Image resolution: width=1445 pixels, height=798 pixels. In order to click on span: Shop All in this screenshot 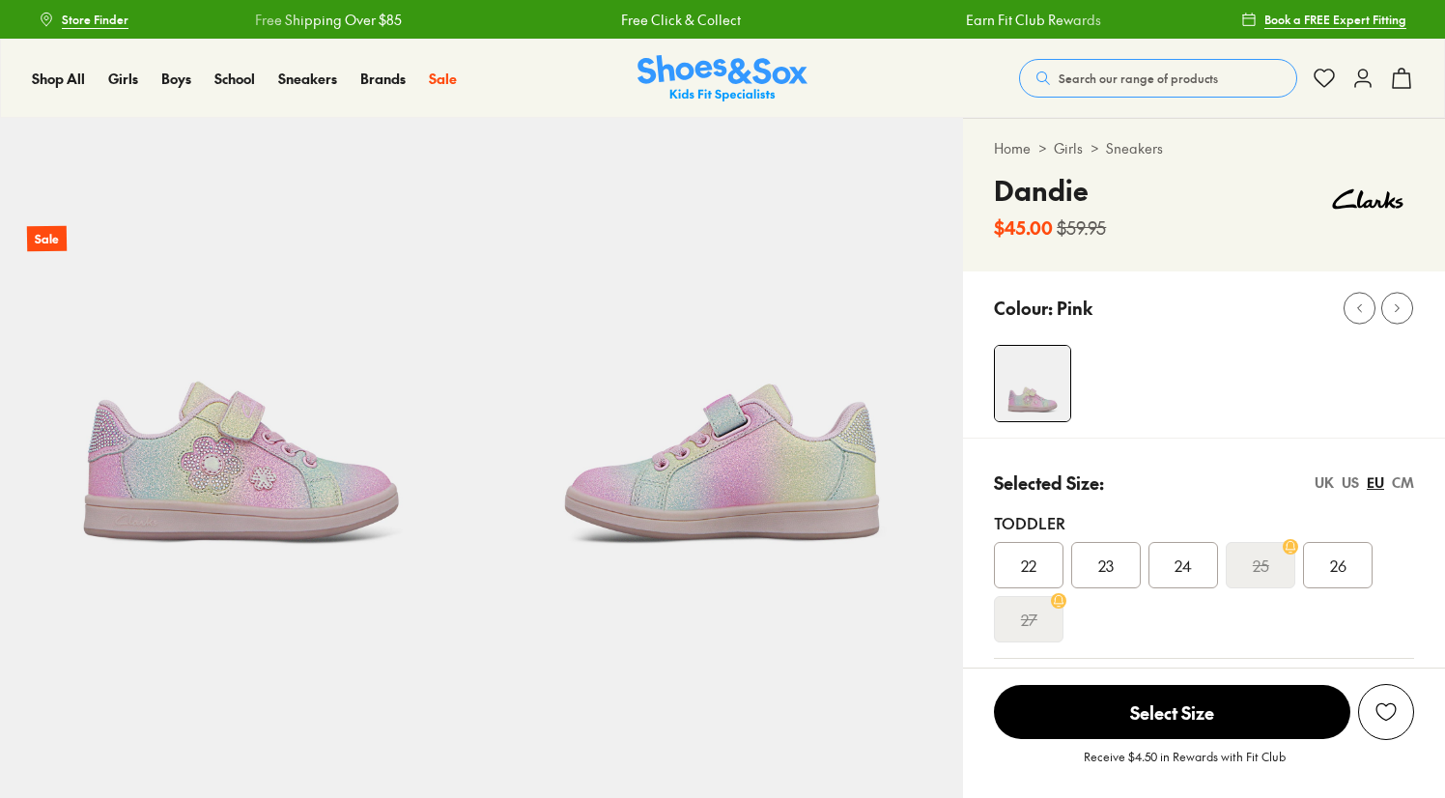, I will do `click(58, 78)`.